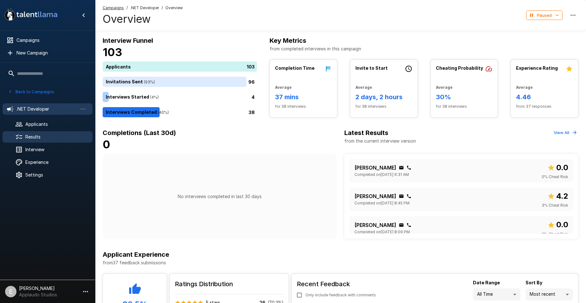  What do you see at coordinates (372, 68) in the screenshot?
I see `b: Invite to Start` at bounding box center [372, 68].